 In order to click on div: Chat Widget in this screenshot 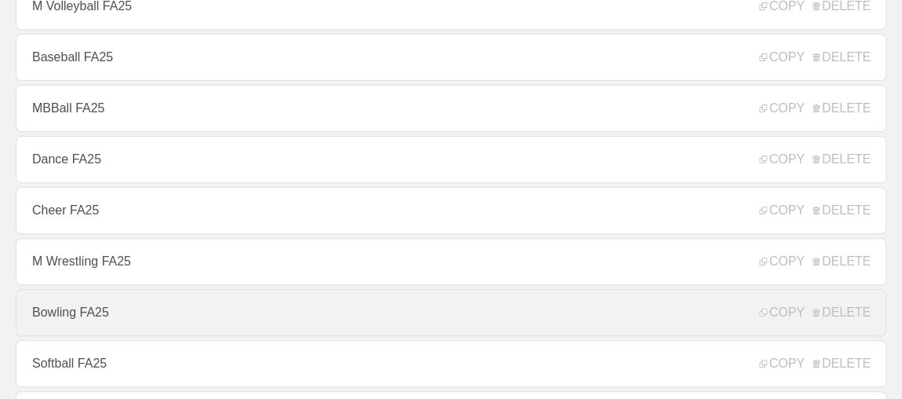, I will do `click(863, 361)`.